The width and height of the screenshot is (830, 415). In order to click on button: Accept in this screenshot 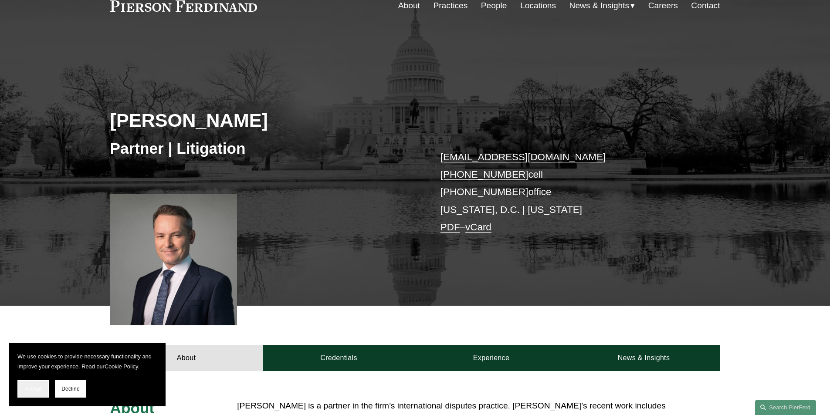, I will do `click(33, 389)`.